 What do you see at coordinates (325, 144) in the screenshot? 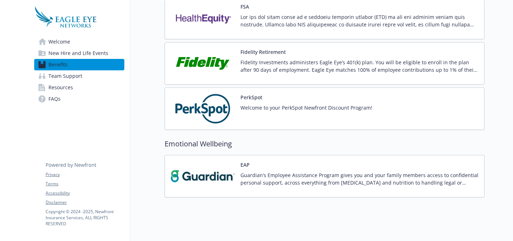
I see `h2: Emotional Wellbeing` at bounding box center [325, 144].